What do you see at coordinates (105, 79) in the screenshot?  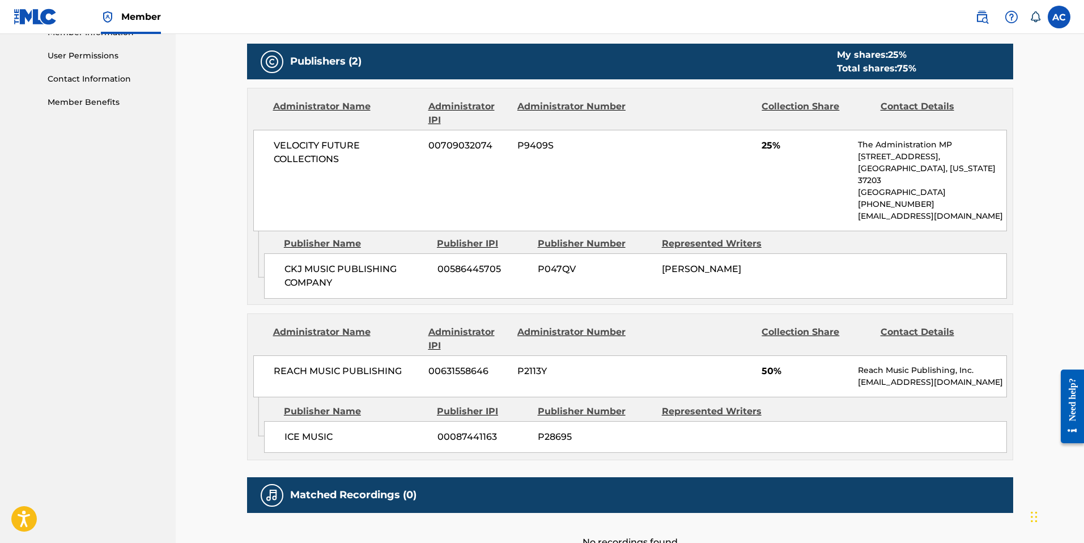 I see `a: Contact Information` at bounding box center [105, 79].